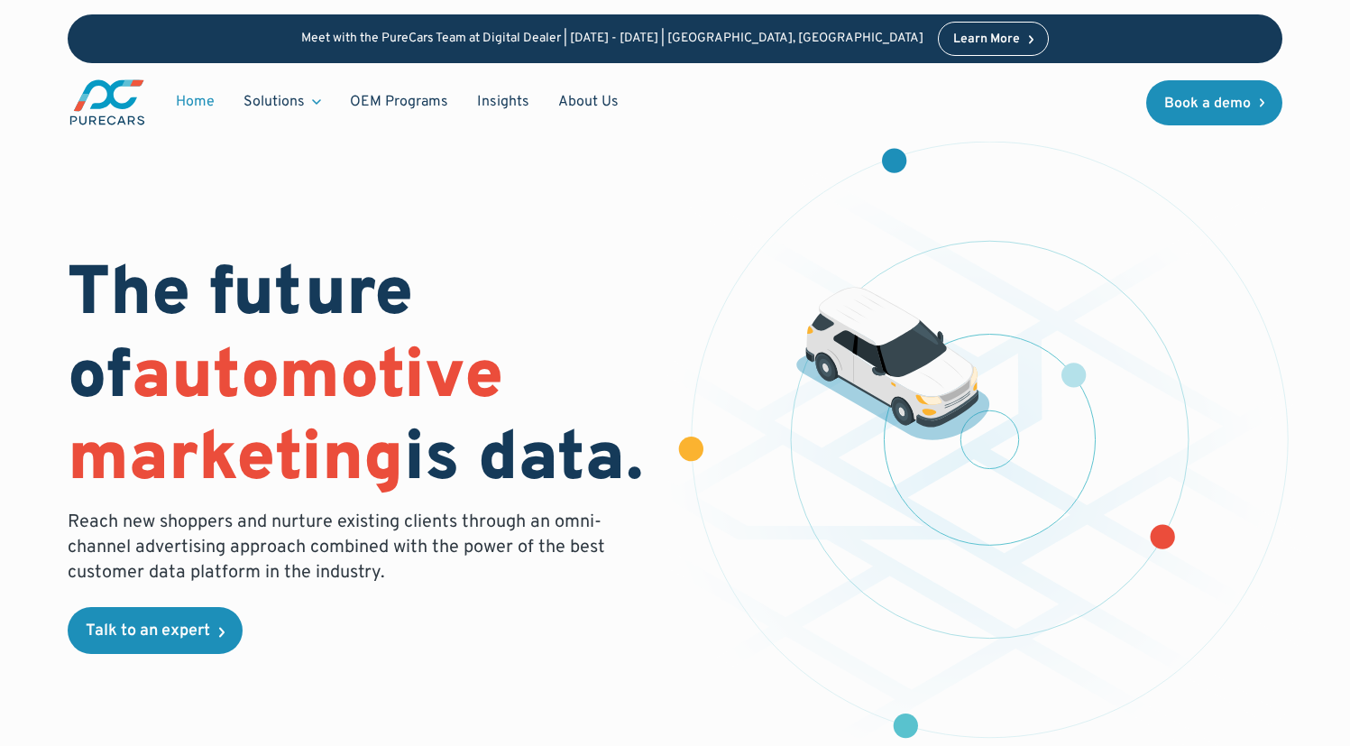  Describe the element at coordinates (285, 419) in the screenshot. I see `span: automotive marketing` at that location.